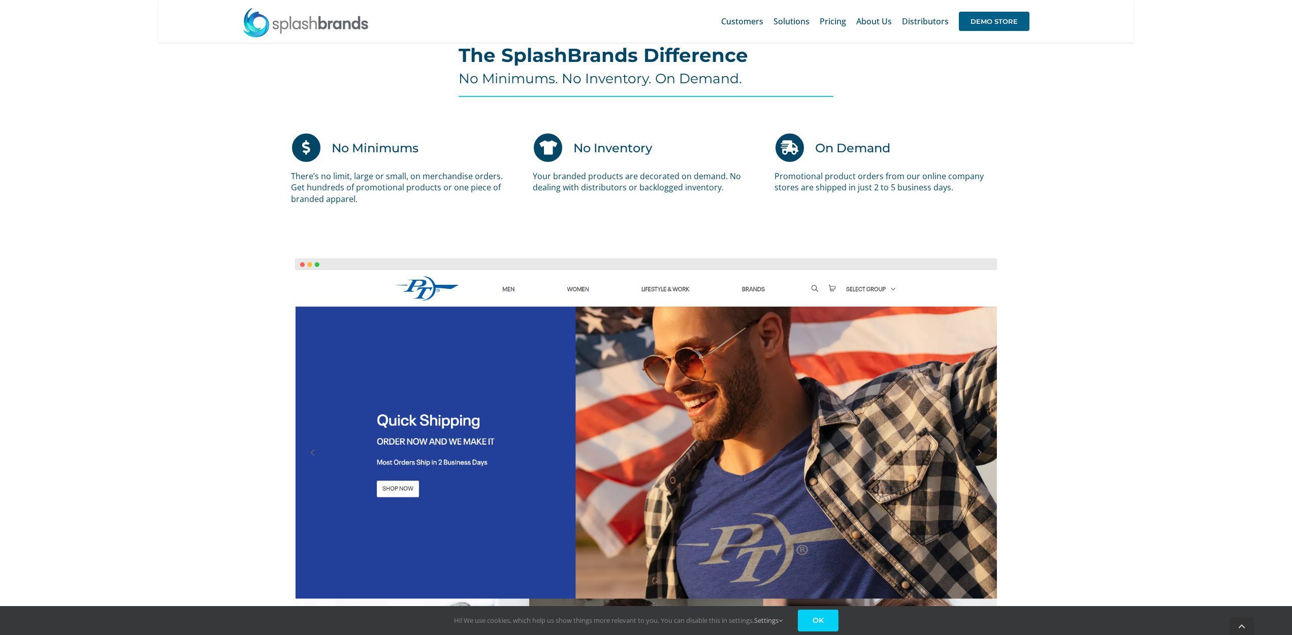 The image size is (1292, 635). Describe the element at coordinates (875, 21) in the screenshot. I see `nav: Main Menu Sticky` at that location.